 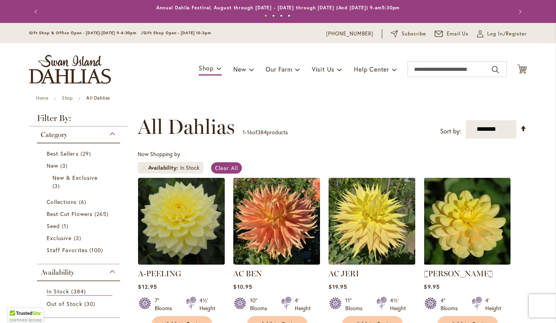 I want to click on span: Seed, so click(x=53, y=226).